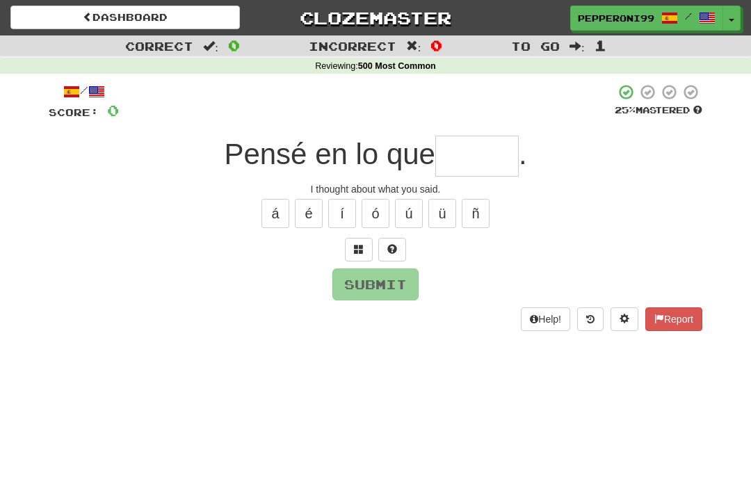 This screenshot has width=751, height=484. I want to click on span: 1, so click(600, 45).